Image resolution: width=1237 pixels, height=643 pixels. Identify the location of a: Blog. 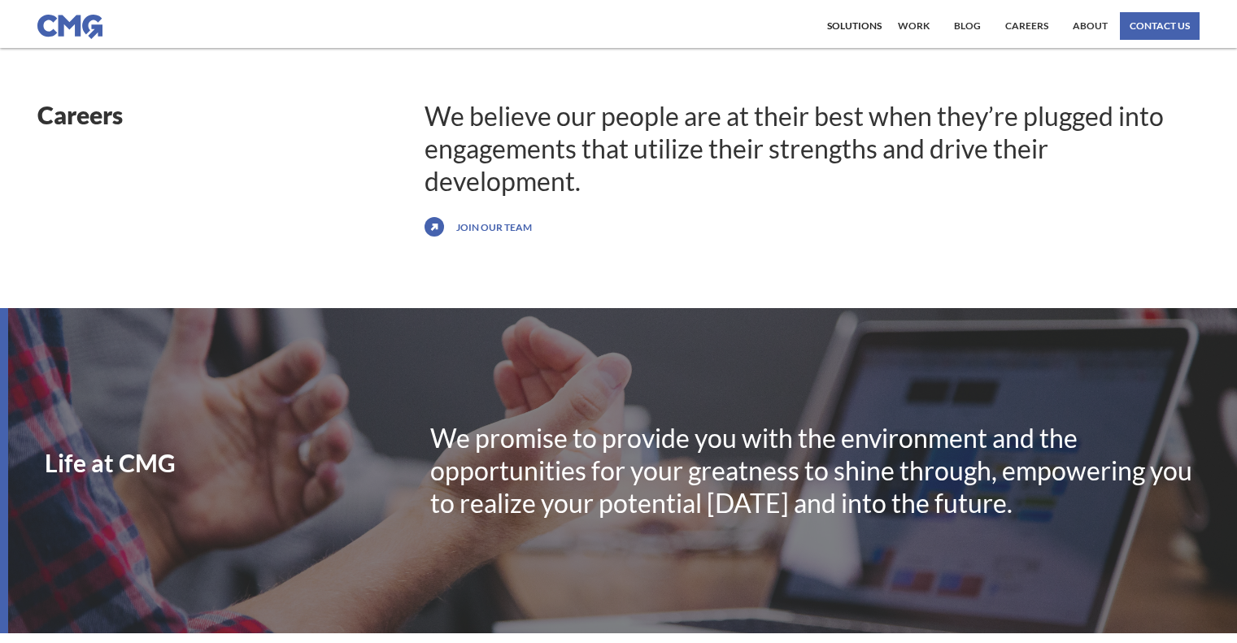
(967, 26).